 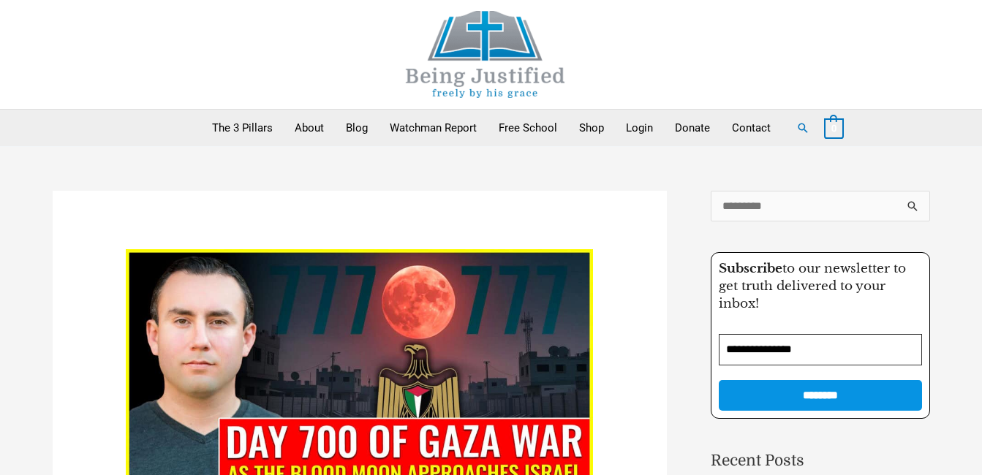 What do you see at coordinates (803, 128) in the screenshot?
I see `a: Search button` at bounding box center [803, 128].